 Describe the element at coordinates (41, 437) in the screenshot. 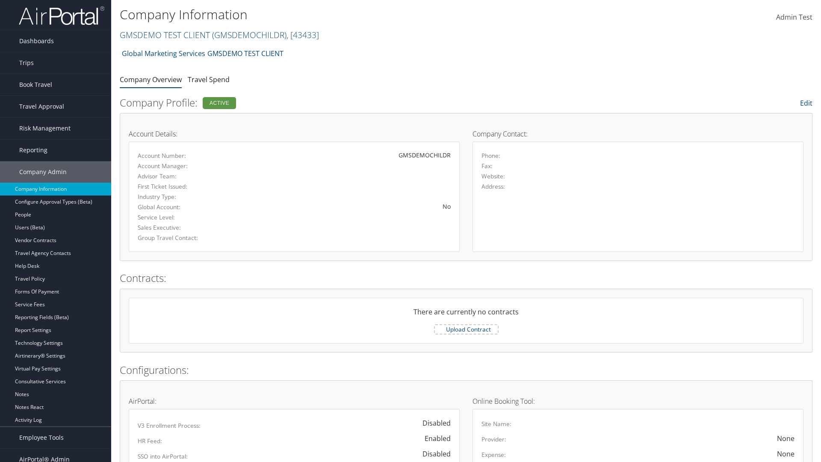

I see `span: Employee Tools` at that location.